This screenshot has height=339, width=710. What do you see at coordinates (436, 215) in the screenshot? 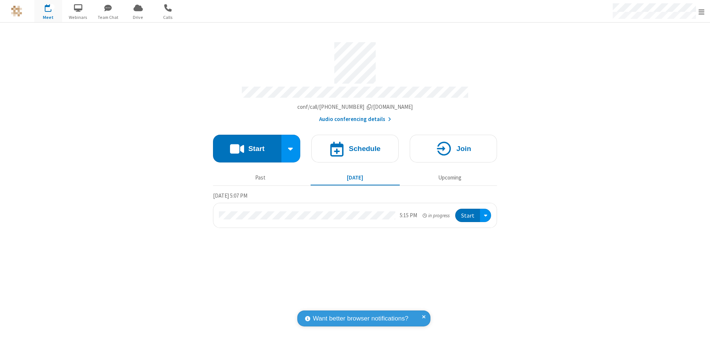
I see `em: in progress` at bounding box center [436, 215].